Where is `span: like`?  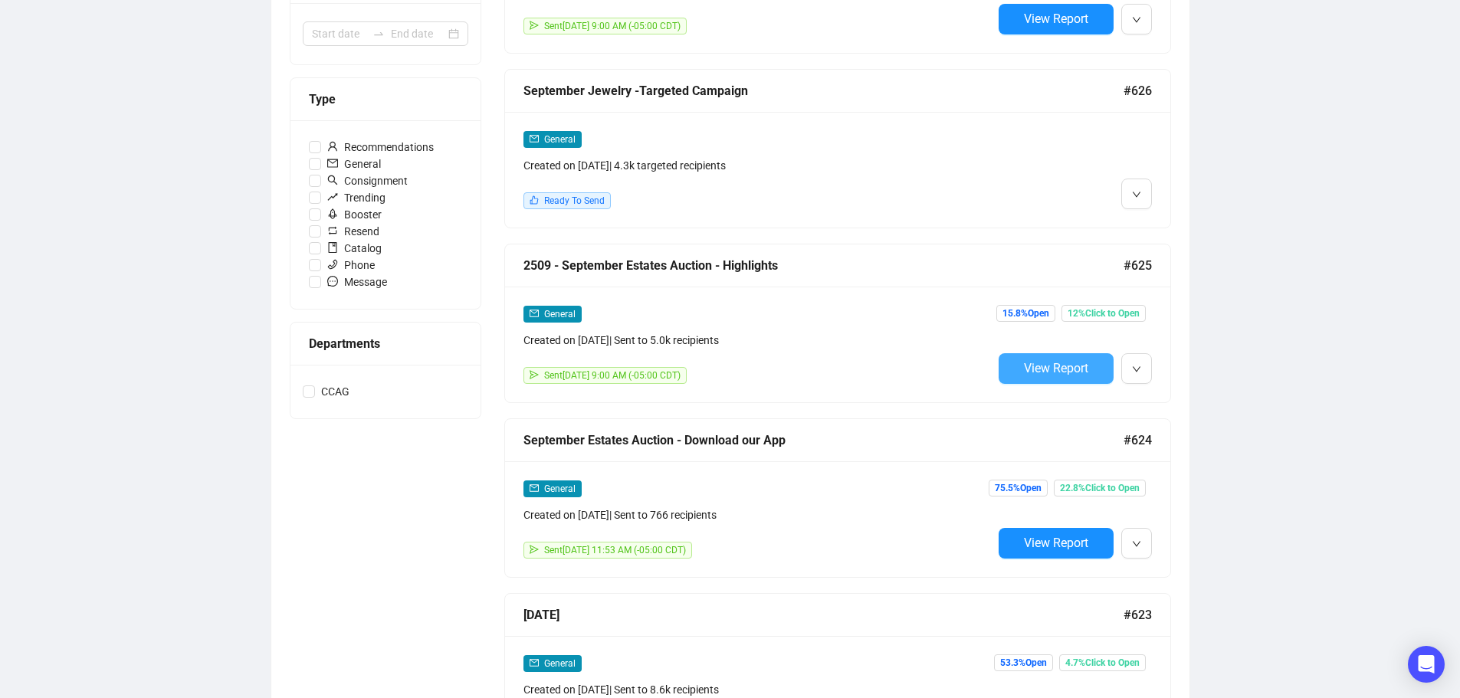 span: like is located at coordinates (534, 200).